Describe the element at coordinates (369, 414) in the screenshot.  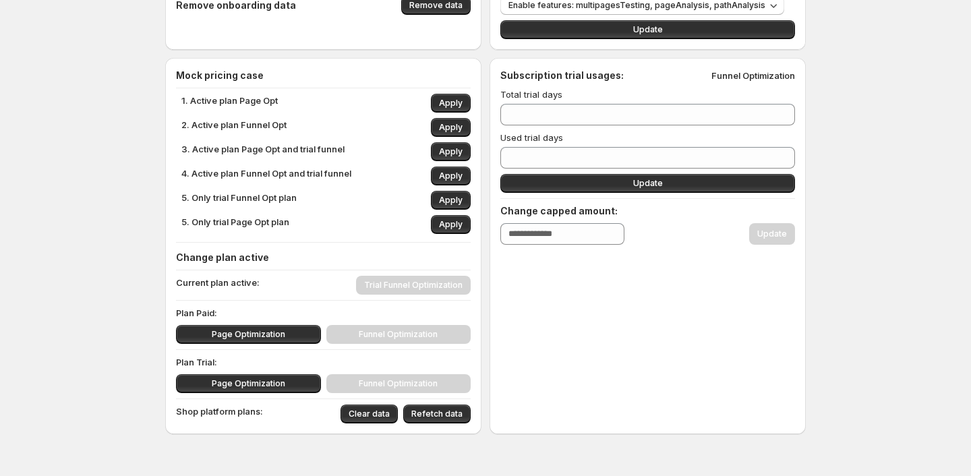
I see `button: Clear data` at that location.